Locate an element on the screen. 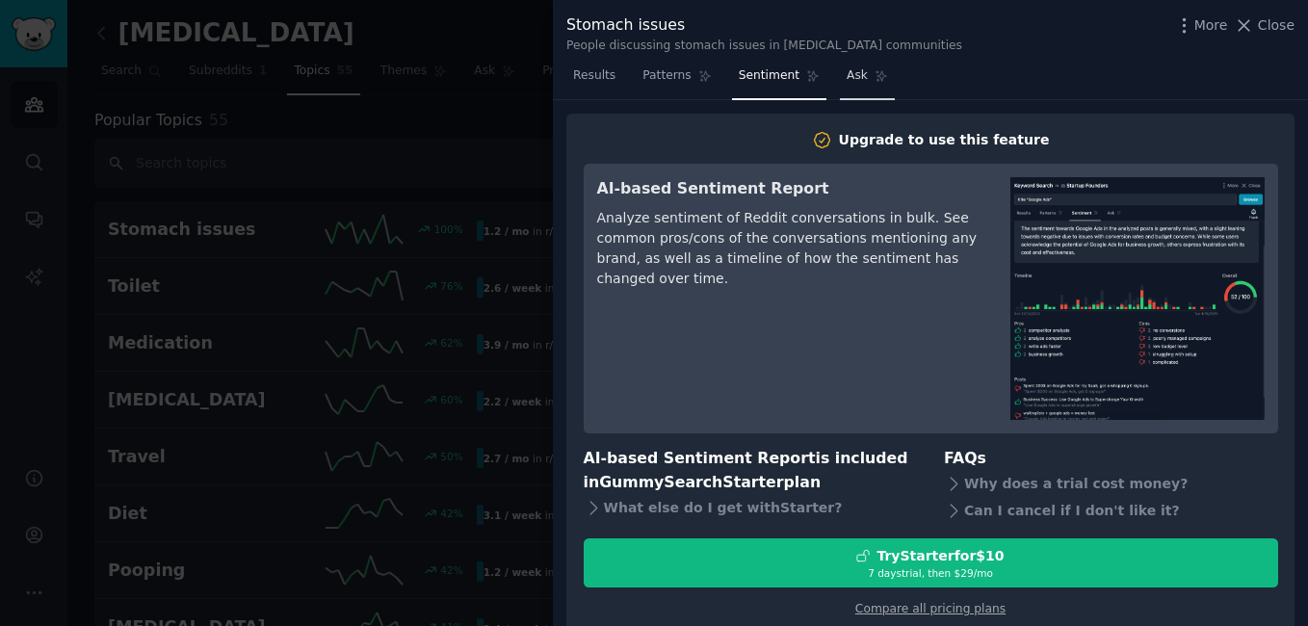 This screenshot has height=626, width=1308. div: Try Starter for $10 is located at coordinates (940, 556).